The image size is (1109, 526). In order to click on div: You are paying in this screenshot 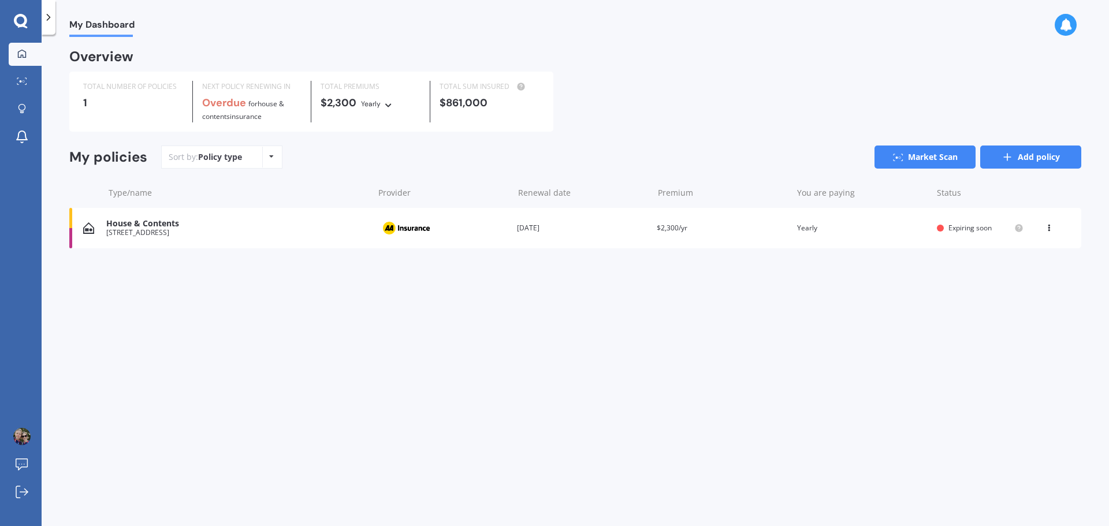, I will do `click(863, 193)`.